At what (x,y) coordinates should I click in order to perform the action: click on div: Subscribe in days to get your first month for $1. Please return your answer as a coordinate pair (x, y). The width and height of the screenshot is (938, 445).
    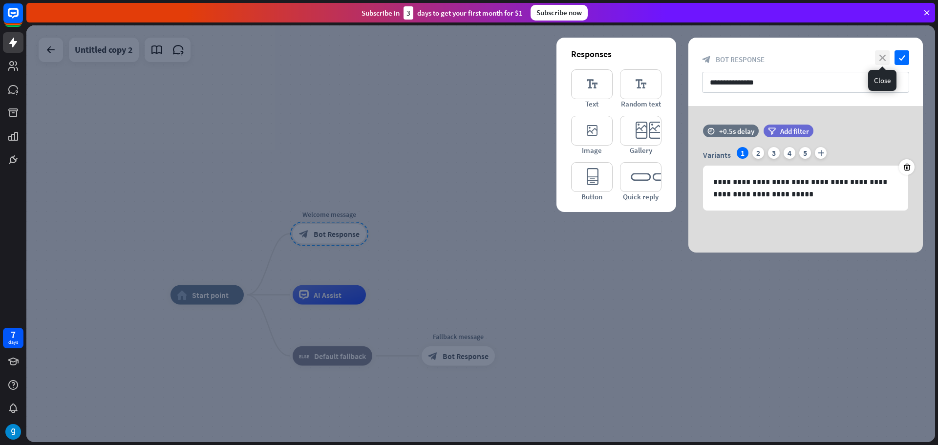
    Looking at the image, I should click on (442, 13).